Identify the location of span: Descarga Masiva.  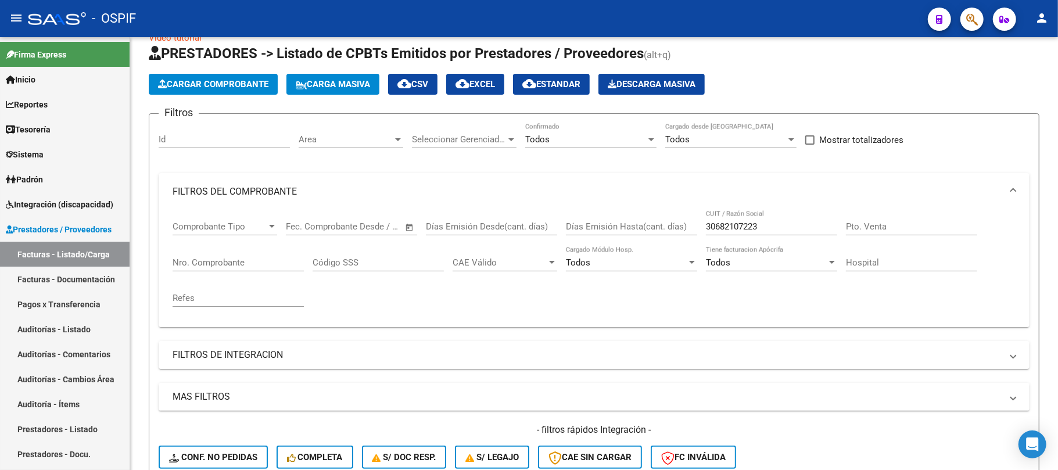
(651, 84).